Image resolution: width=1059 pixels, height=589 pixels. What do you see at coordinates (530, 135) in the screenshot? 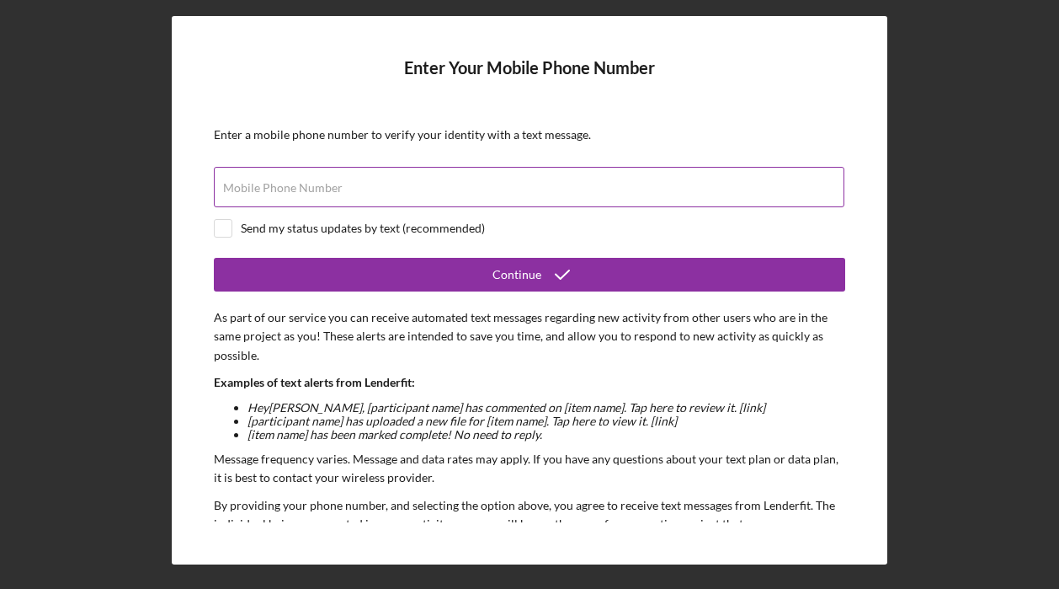
I see `div: Enter a mobile phone number to verify your identity with a text message.` at bounding box center [530, 135].